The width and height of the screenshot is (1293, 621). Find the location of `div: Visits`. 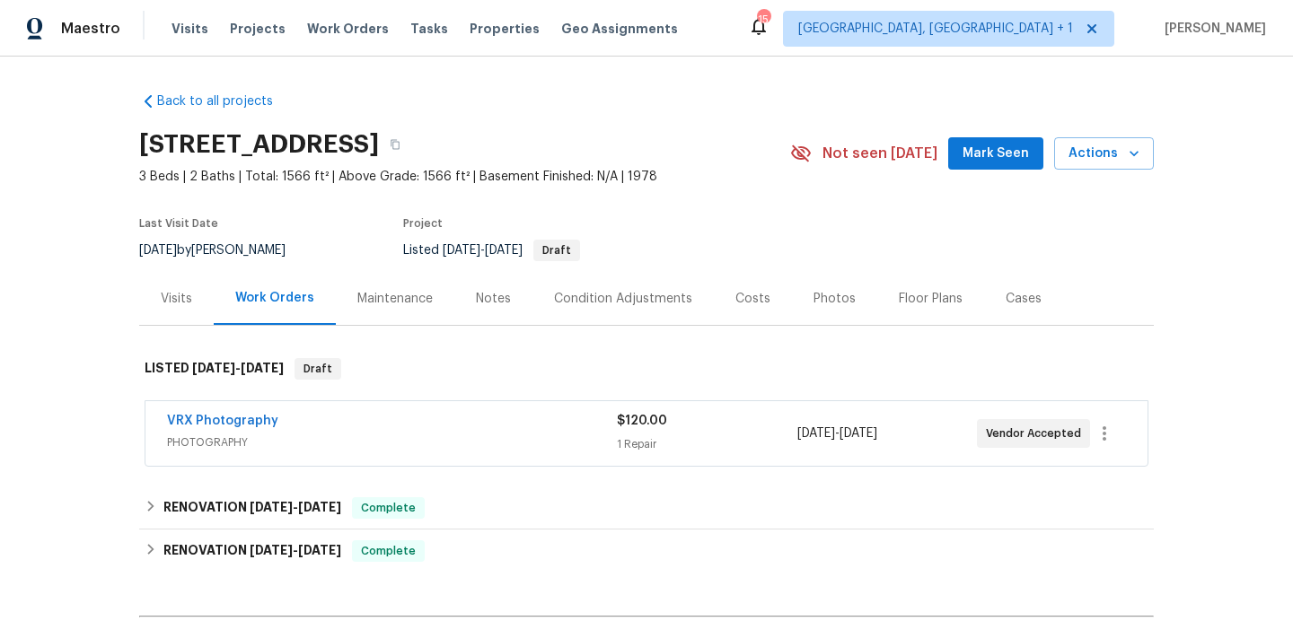

div: Visits is located at coordinates (176, 299).